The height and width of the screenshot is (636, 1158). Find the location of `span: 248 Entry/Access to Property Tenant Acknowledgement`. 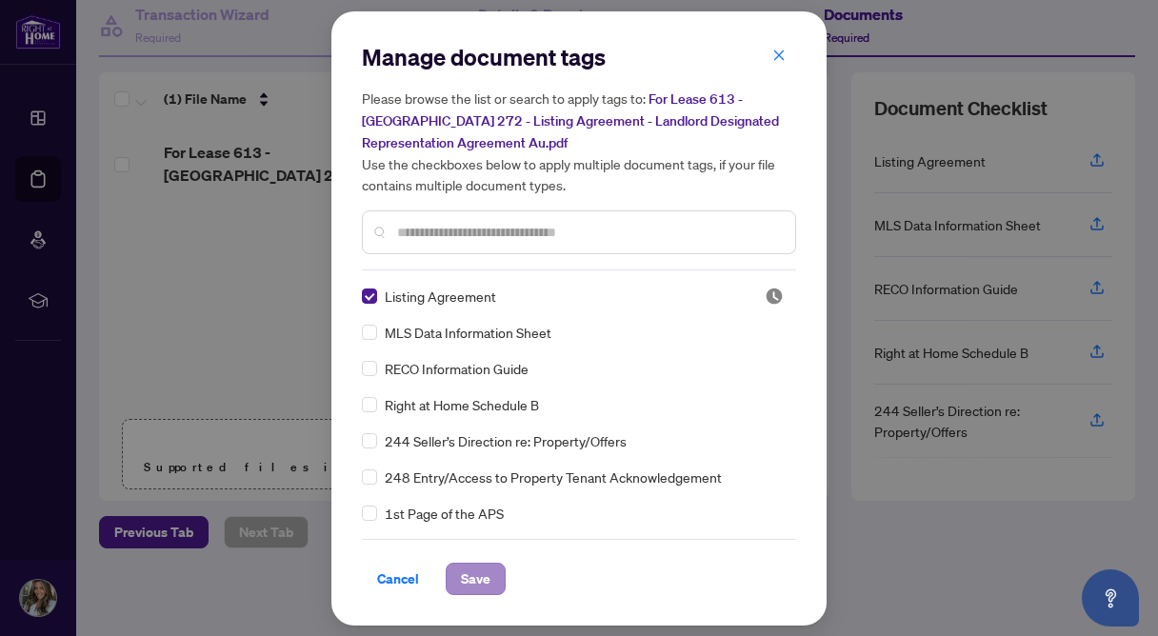

span: 248 Entry/Access to Property Tenant Acknowledgement is located at coordinates (553, 477).